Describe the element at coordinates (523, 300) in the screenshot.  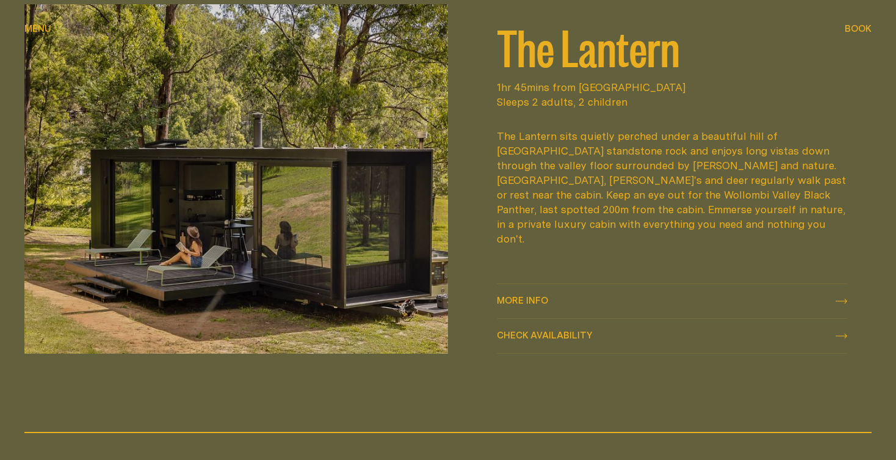
I see `span: More info` at that location.